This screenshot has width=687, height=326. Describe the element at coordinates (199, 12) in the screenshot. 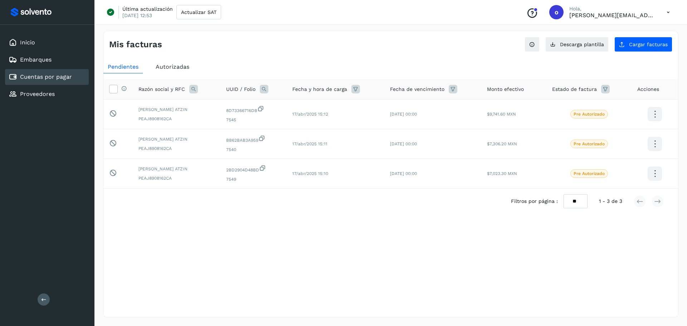

I see `span: Actualizar SAT` at that location.